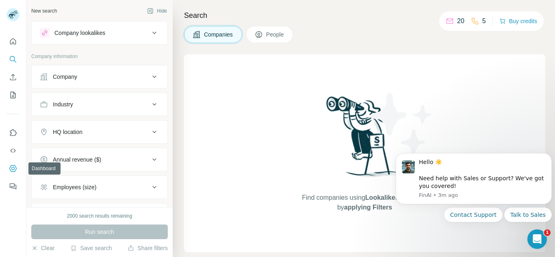  I want to click on span: Companies, so click(218, 35).